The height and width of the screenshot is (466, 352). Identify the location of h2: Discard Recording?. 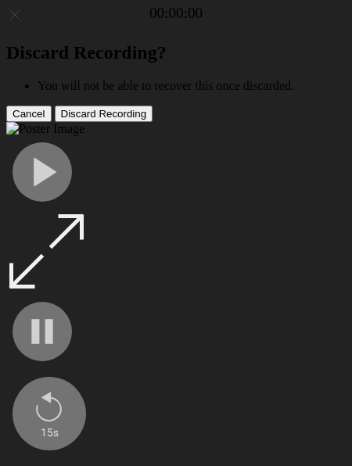
(176, 52).